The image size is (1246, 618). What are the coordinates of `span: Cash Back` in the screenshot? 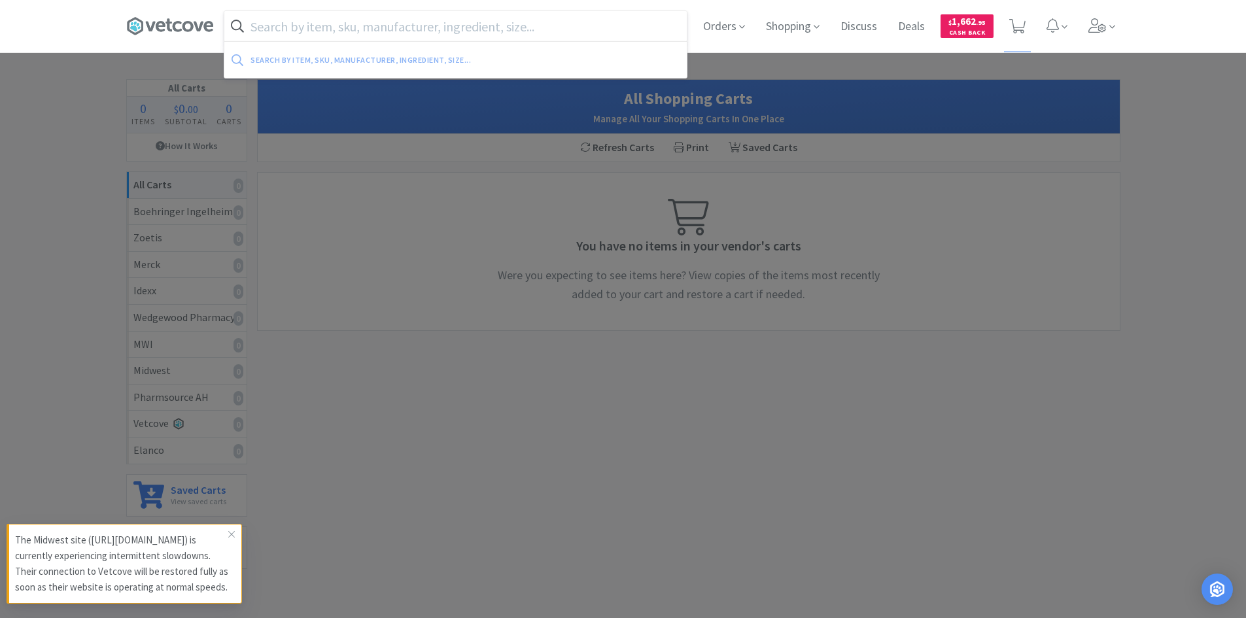 It's located at (967, 33).